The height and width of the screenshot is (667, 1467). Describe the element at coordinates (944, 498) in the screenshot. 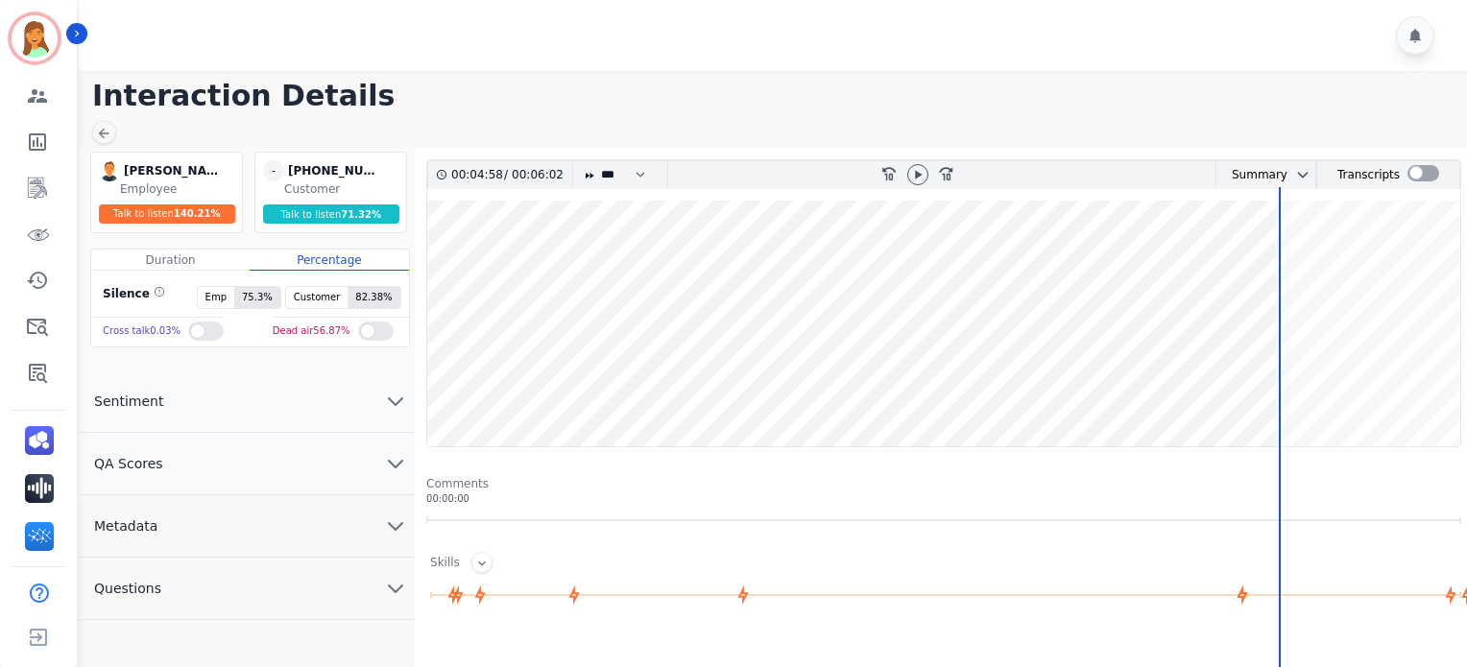

I see `div: 00:00:00` at that location.